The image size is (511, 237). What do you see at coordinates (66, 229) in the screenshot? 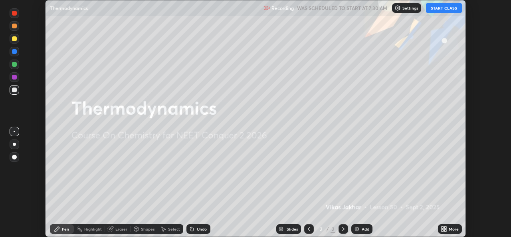
I see `div: Pen` at bounding box center [66, 229].